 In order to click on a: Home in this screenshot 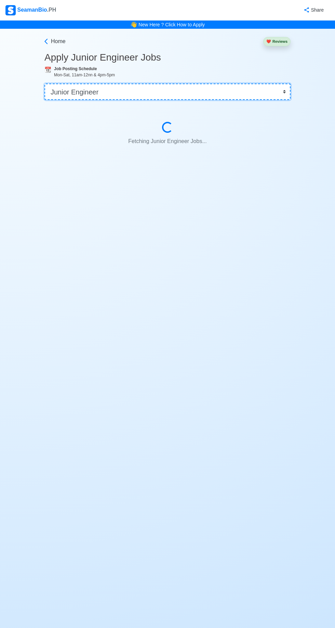, I will do `click(54, 41)`.